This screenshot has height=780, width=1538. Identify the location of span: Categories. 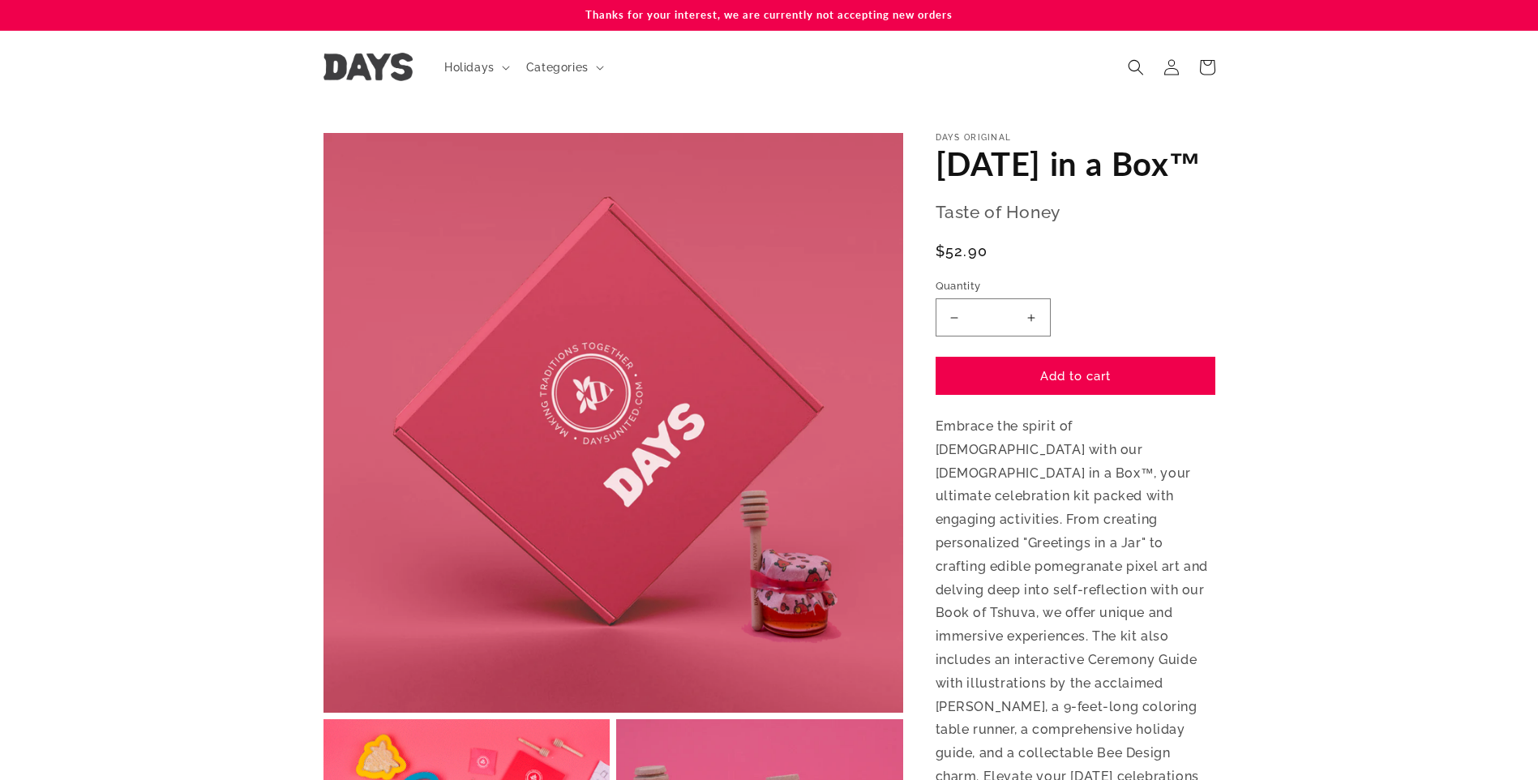
(557, 67).